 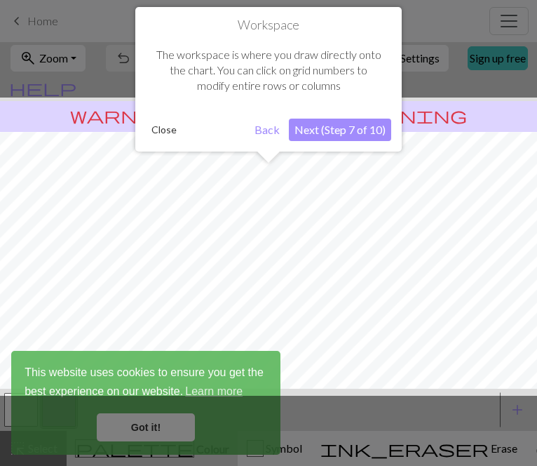 I want to click on div: Workspace, so click(x=269, y=79).